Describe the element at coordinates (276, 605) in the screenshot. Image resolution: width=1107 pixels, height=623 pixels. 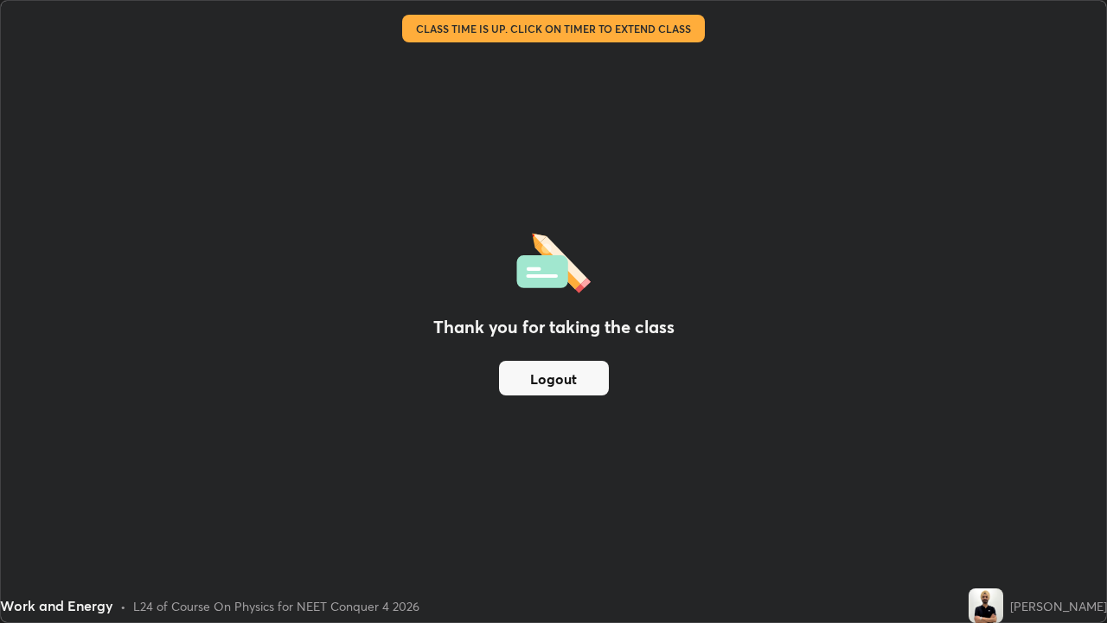
I see `div: L24 of Course On Physics for NEET Conquer 4 2026` at that location.